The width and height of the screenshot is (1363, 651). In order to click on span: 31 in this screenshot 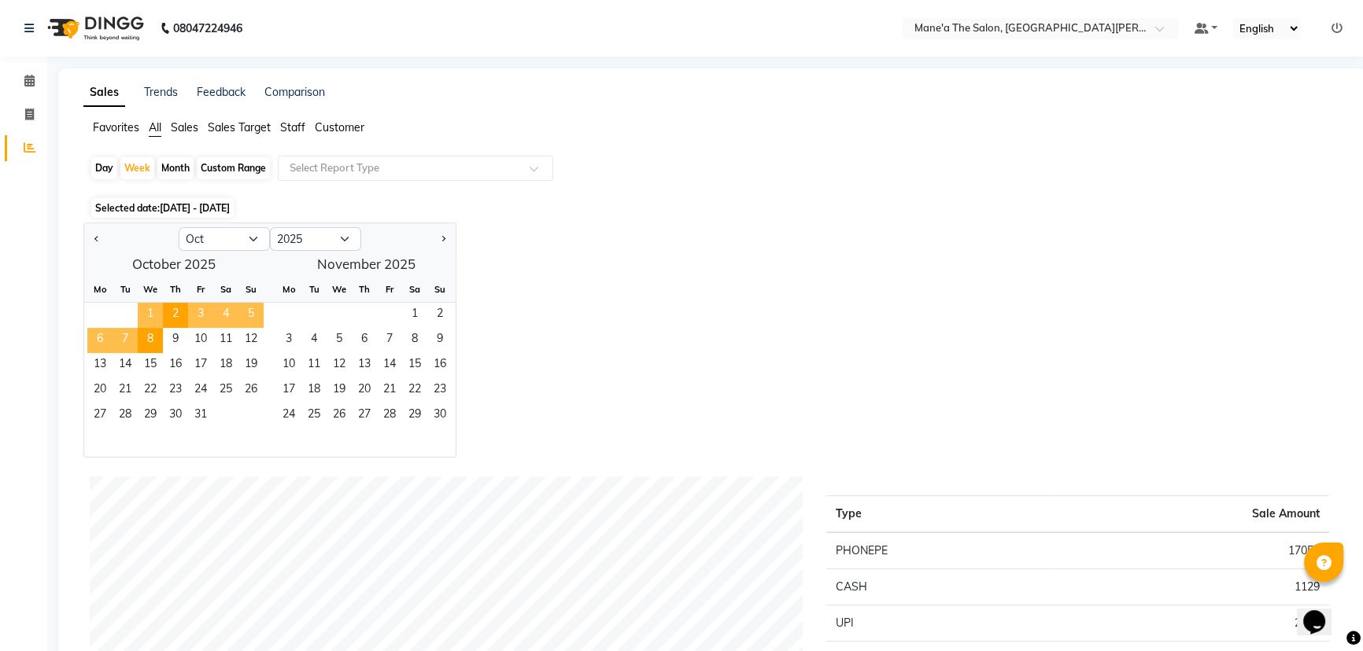, I will do `click(201, 416)`.